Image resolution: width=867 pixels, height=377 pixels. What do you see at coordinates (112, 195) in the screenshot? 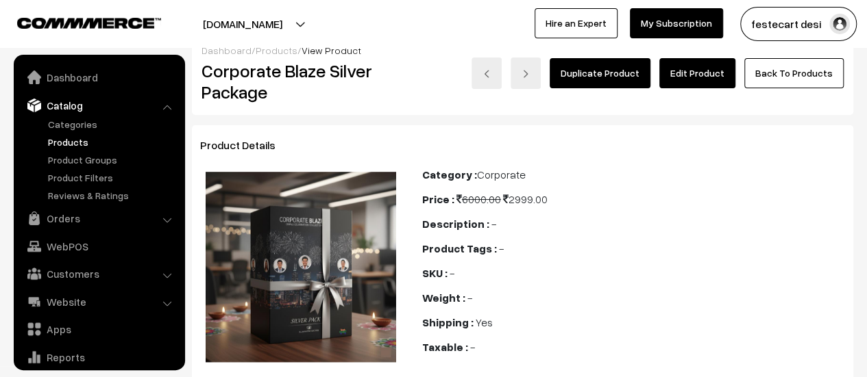
I see `a: Reviews & Ratings` at bounding box center [112, 195].